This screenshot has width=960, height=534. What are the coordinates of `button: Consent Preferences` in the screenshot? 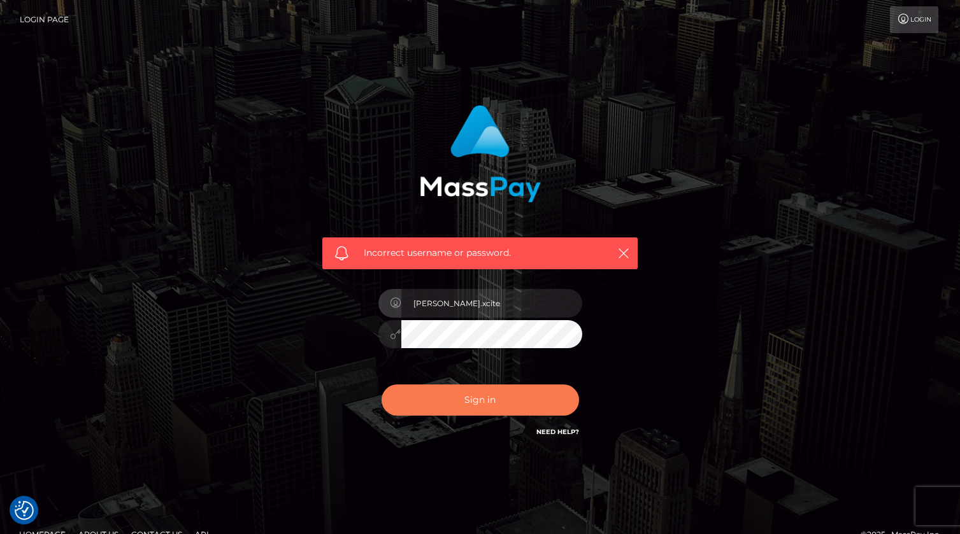 It's located at (24, 511).